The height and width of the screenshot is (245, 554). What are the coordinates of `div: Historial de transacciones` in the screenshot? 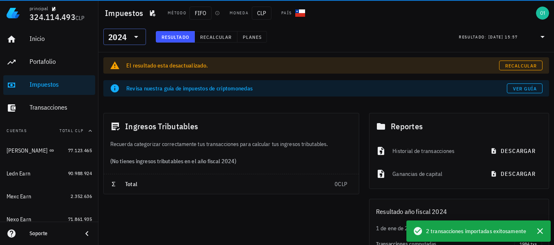 It's located at (435, 151).